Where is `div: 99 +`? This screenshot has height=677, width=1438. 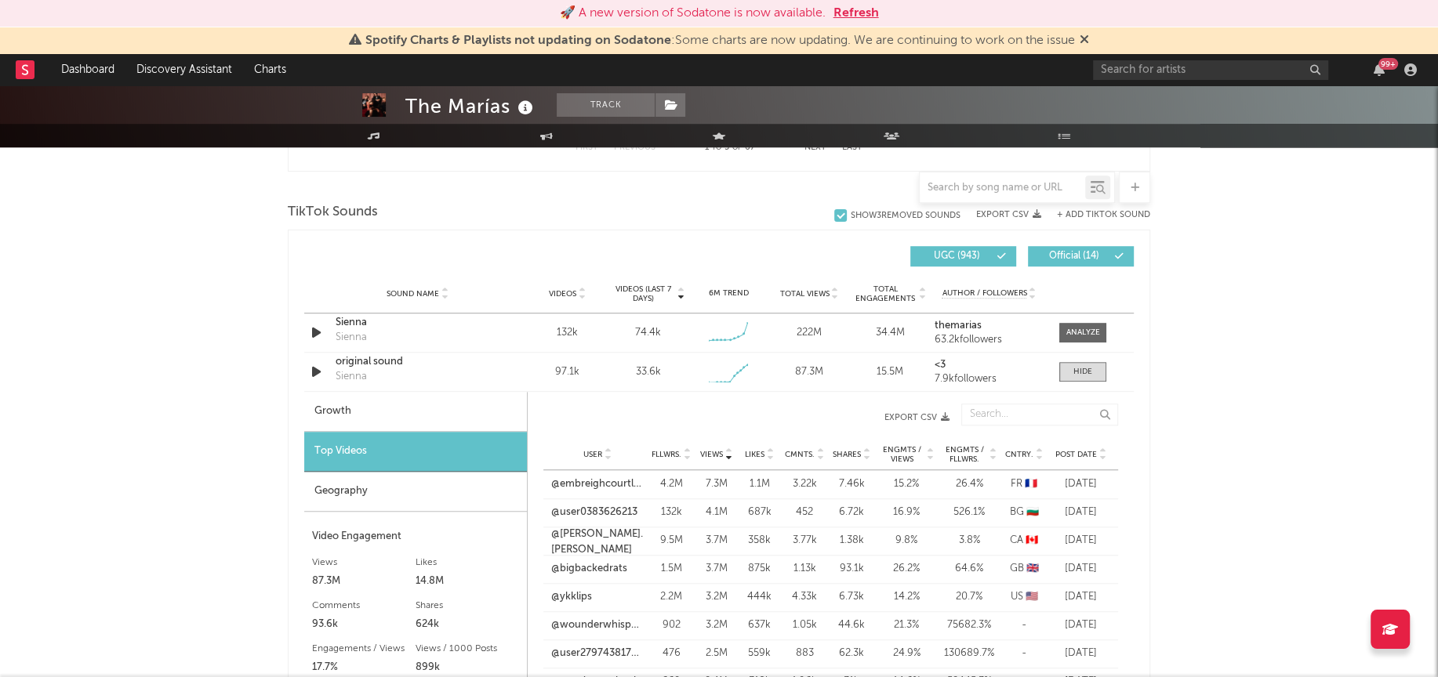 div: 99 + is located at coordinates (1388, 64).